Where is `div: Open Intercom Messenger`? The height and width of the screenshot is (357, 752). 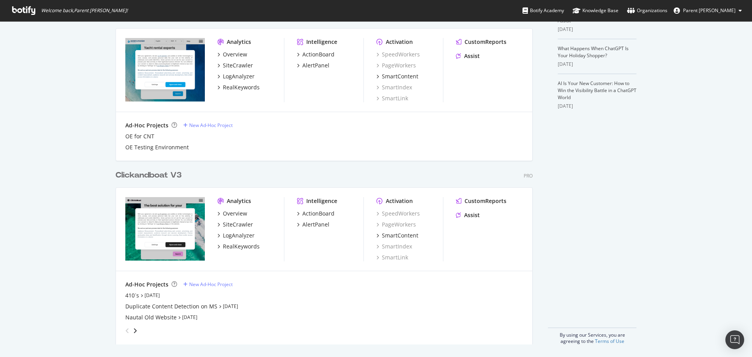 div: Open Intercom Messenger is located at coordinates (735, 340).